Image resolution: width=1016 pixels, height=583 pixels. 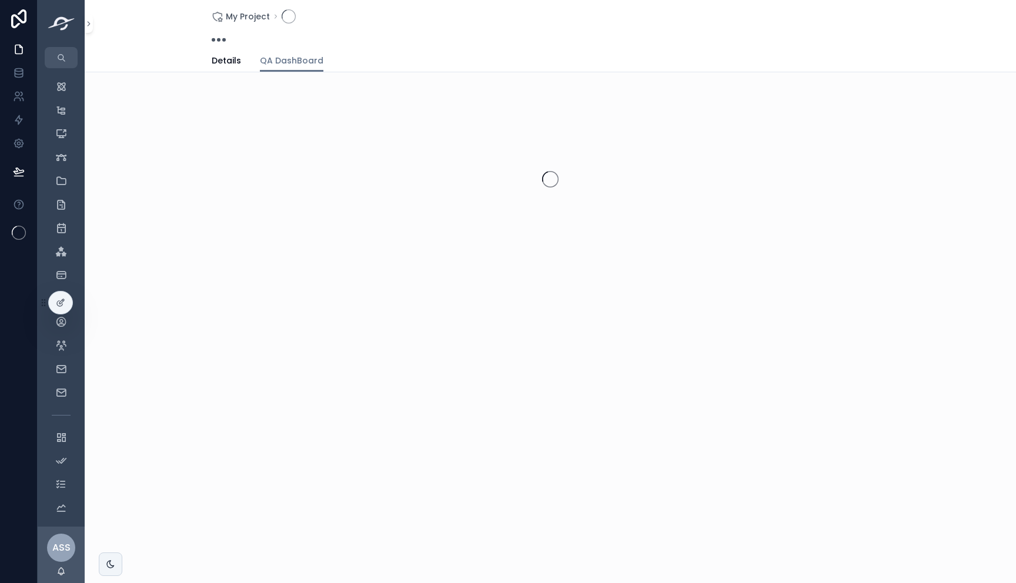 What do you see at coordinates (241, 16) in the screenshot?
I see `a: My Project` at bounding box center [241, 16].